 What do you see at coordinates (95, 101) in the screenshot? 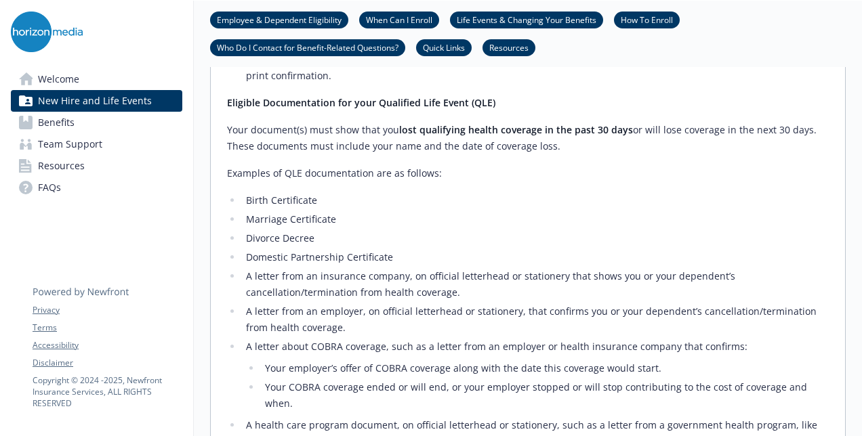
I see `span: New Hire and Life Events` at bounding box center [95, 101].